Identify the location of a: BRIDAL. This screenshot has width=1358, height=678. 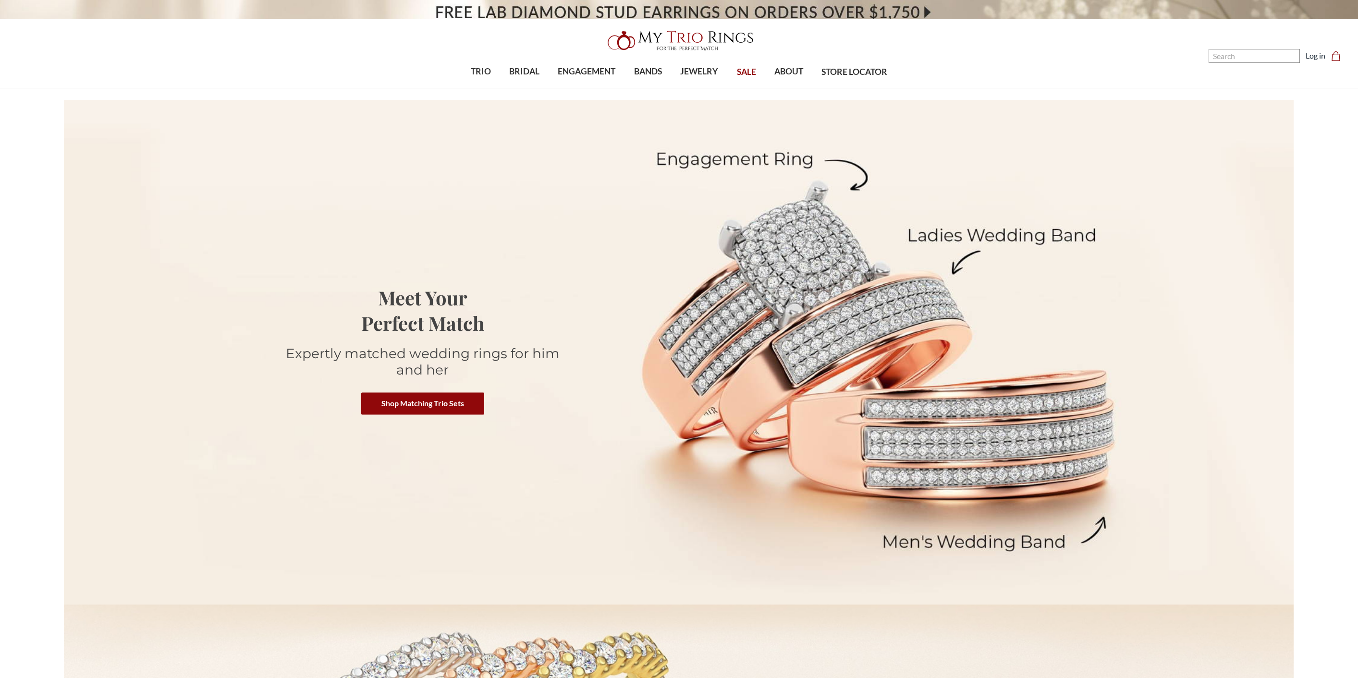
(524, 72).